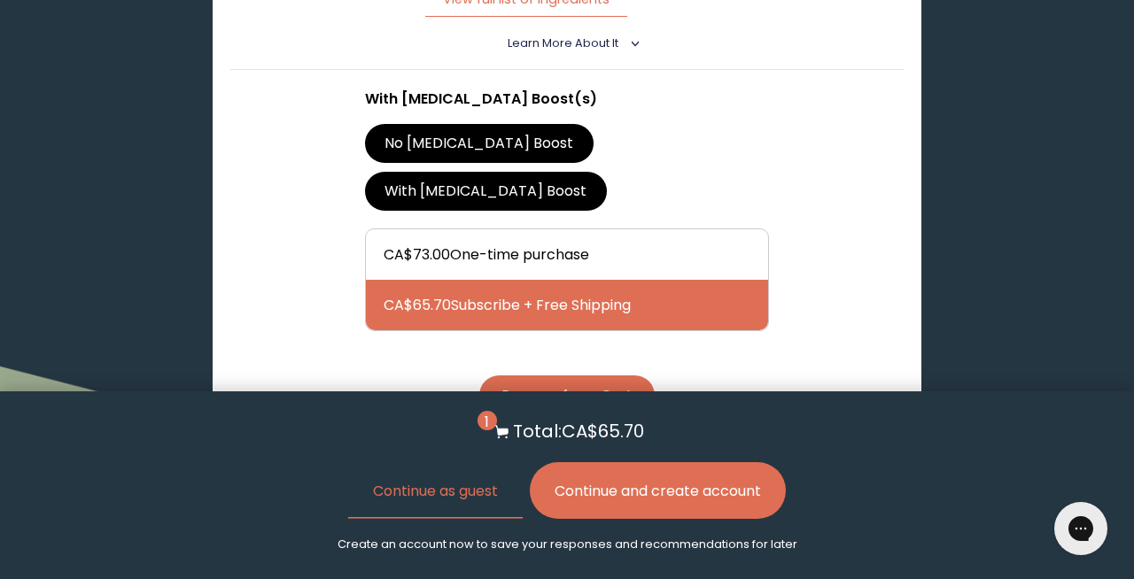 This screenshot has height=579, width=1134. What do you see at coordinates (562, 43) in the screenshot?
I see `span: Learn More About it` at bounding box center [562, 43].